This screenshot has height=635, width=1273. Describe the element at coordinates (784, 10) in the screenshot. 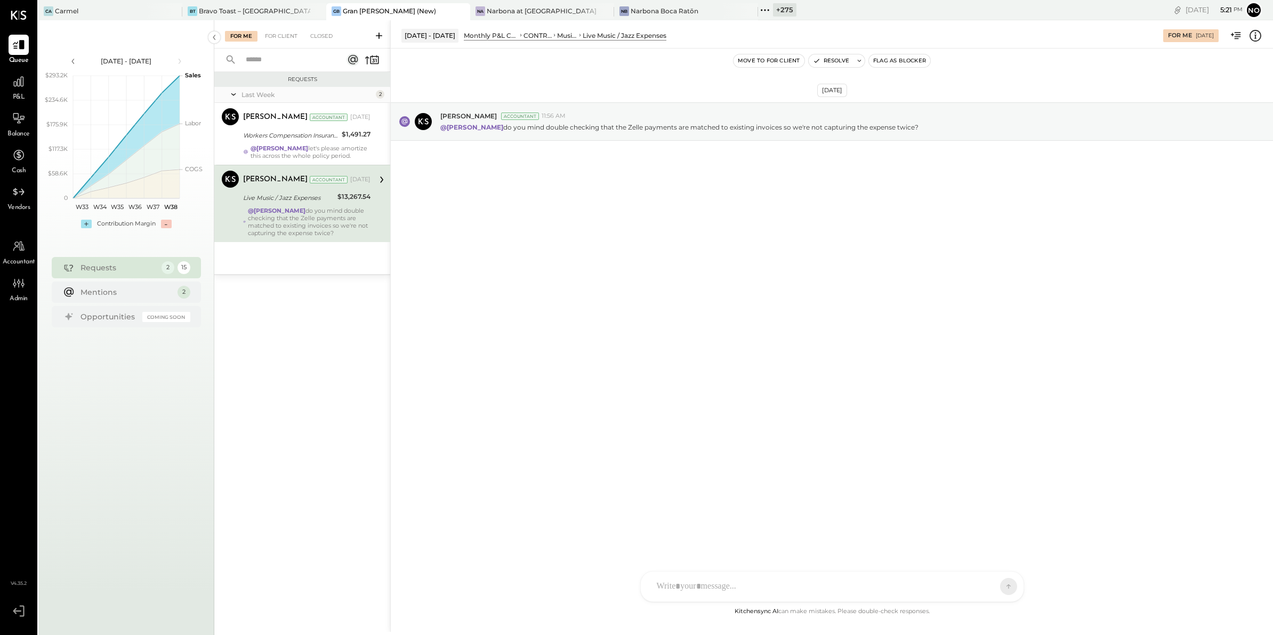

I see `div: + 275` at that location.